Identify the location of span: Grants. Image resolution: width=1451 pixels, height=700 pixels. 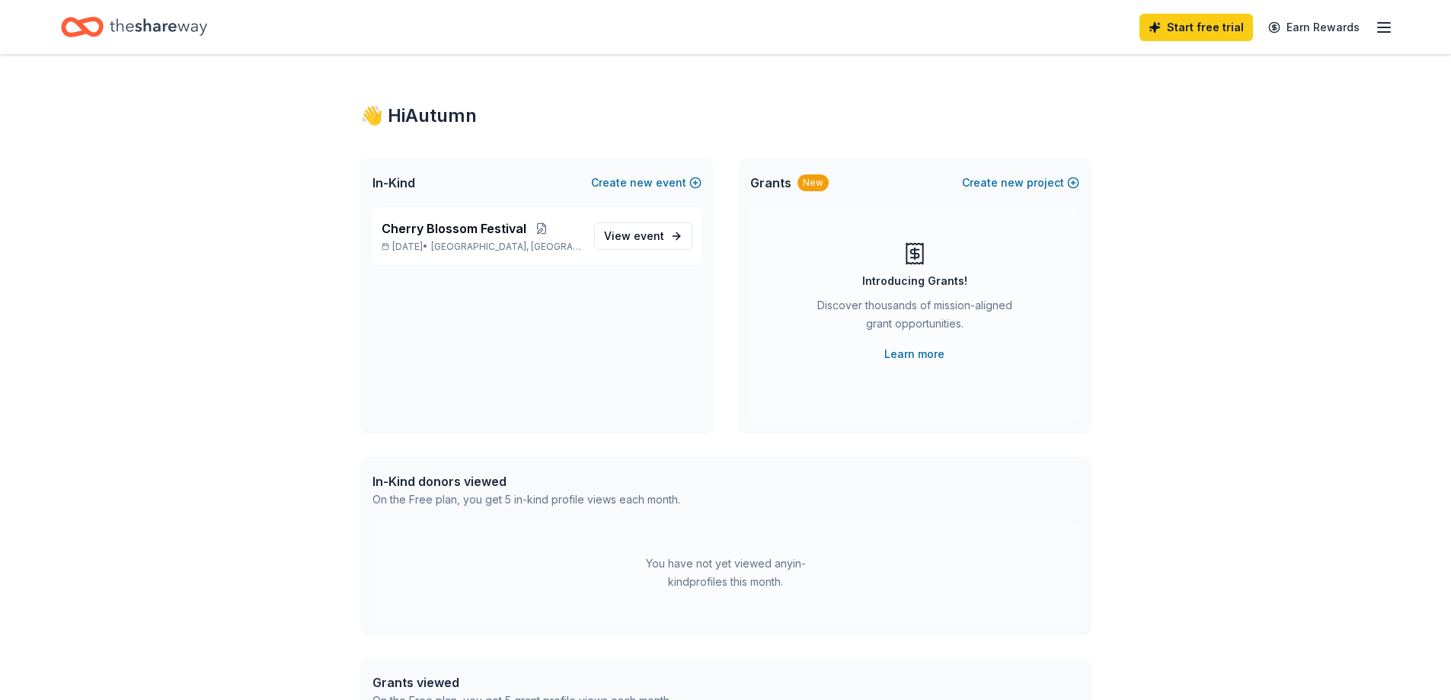
(771, 183).